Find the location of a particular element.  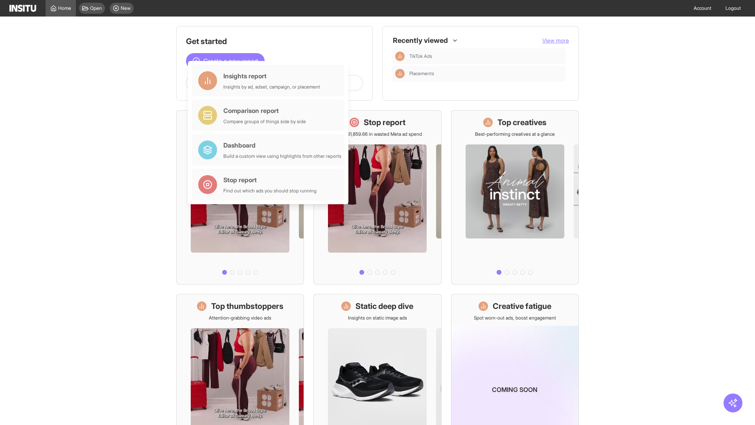

p: Save £31,859.66 in wasted Meta ad spend is located at coordinates (378, 134).